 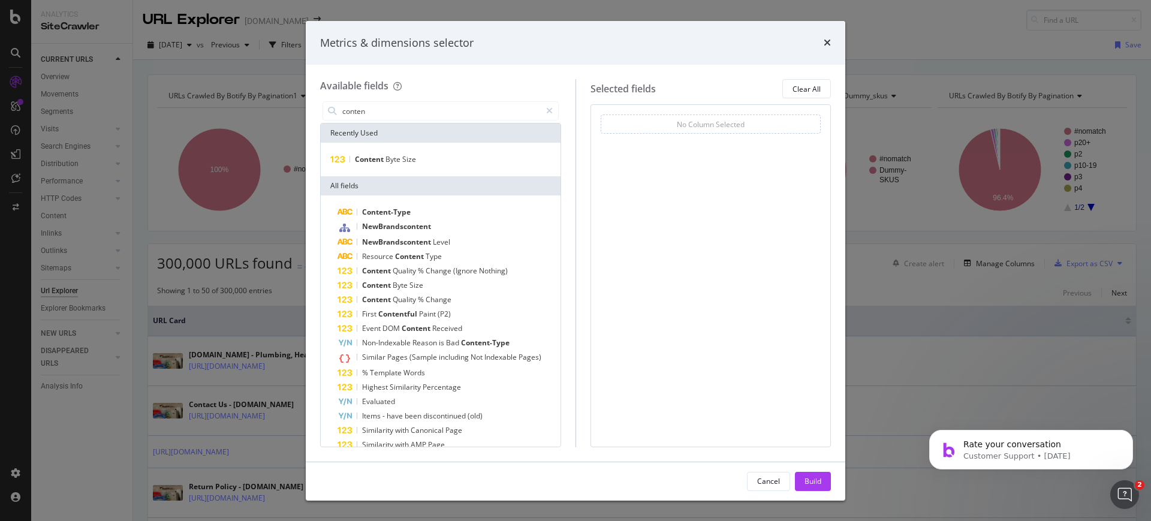 I want to click on span: Not, so click(x=477, y=357).